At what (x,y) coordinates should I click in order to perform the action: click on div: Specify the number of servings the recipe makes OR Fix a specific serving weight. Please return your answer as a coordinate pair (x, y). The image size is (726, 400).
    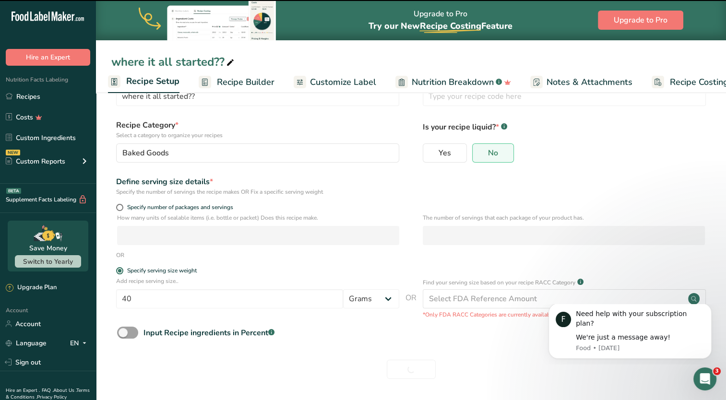
    Looking at the image, I should click on (258, 192).